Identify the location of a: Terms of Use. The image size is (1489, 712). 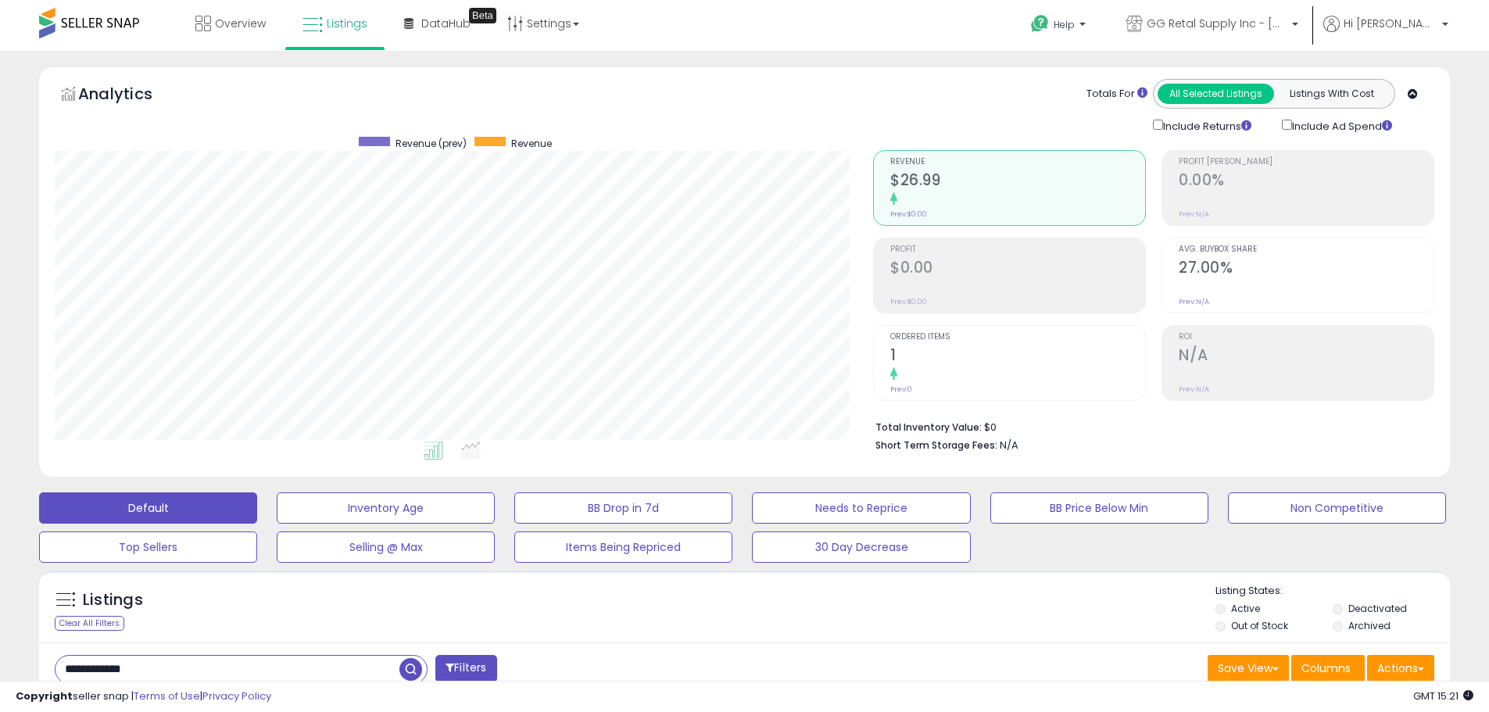
(166, 696).